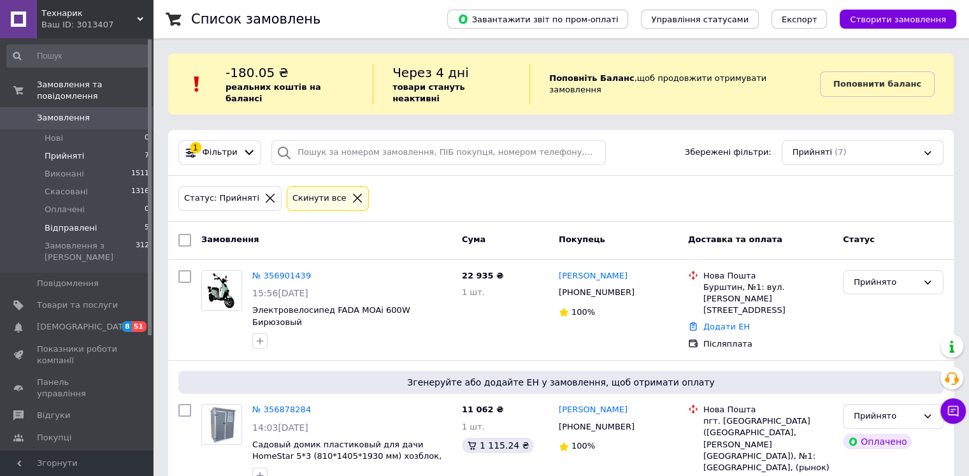  Describe the element at coordinates (898, 19) in the screenshot. I see `span: Створити замовлення` at that location.